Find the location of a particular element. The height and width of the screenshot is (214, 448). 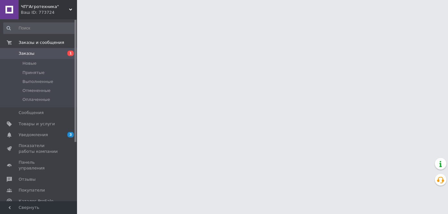

span: ЧП"Агротехника" is located at coordinates (45, 7).